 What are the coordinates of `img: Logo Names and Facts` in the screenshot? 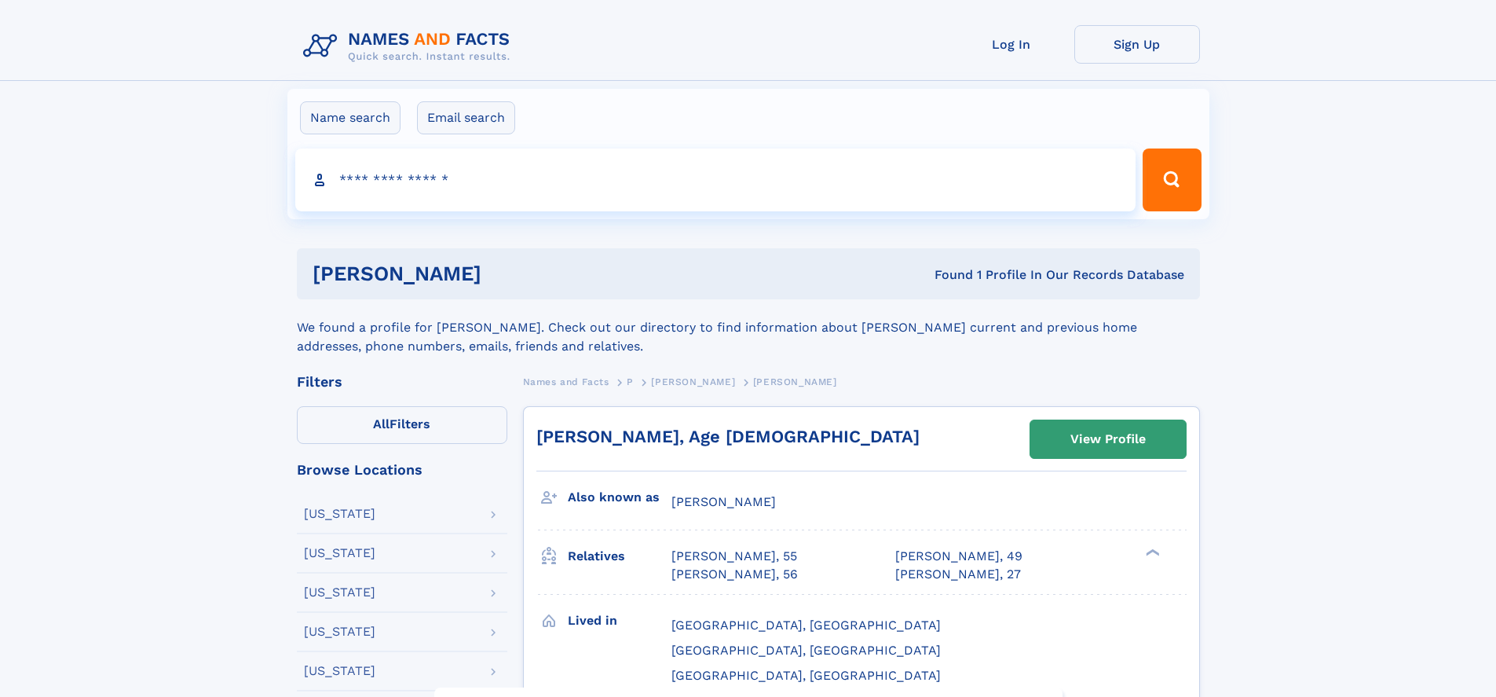 It's located at (410, 46).